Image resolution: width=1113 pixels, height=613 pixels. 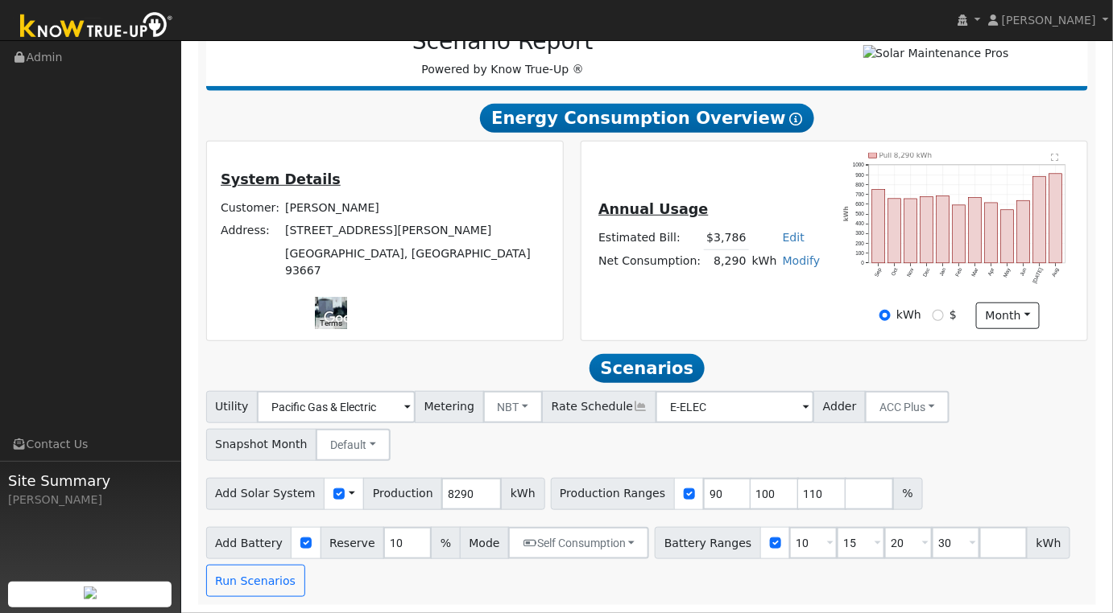 I want to click on div: Powered by Know True-Up ®, so click(x=502, y=53).